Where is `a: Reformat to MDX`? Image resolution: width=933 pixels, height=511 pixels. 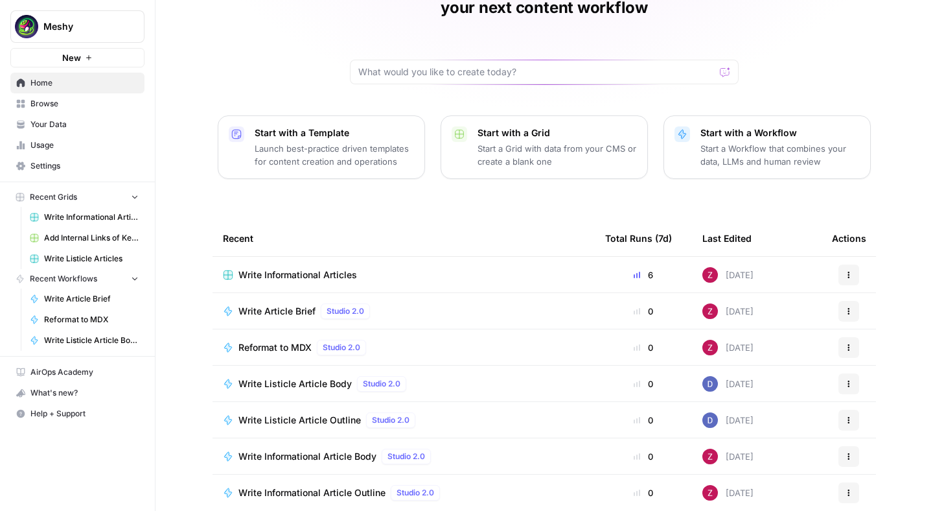 a: Reformat to MDX is located at coordinates (84, 319).